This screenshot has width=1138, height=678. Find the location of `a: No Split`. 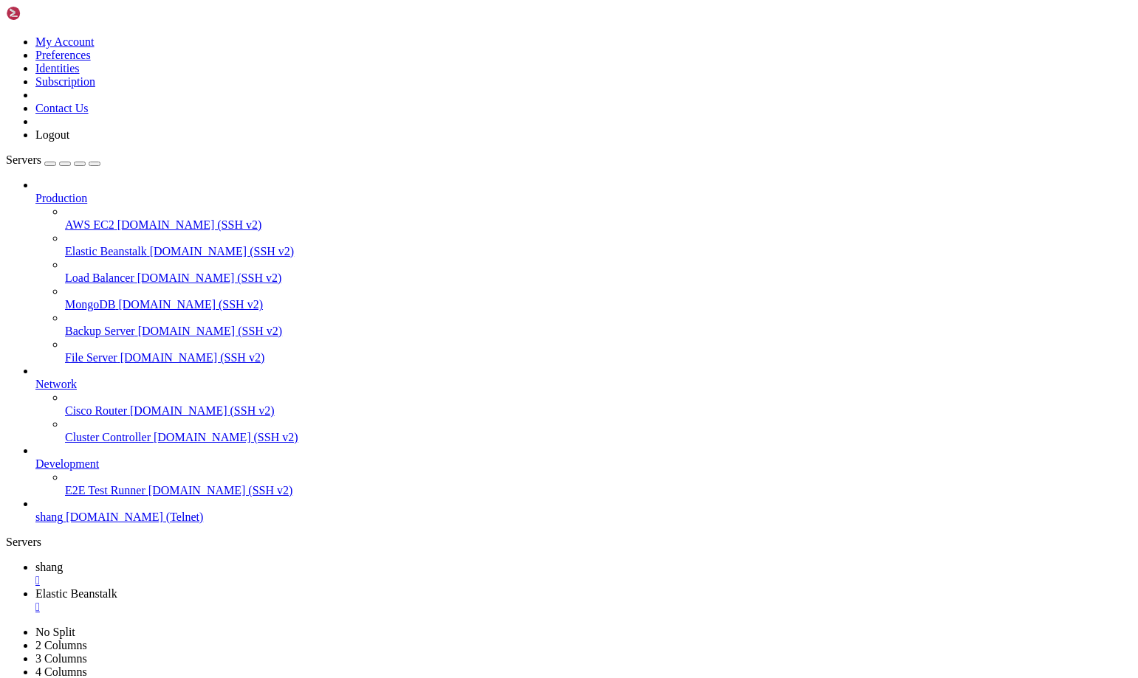

a: No Split is located at coordinates (55, 632).